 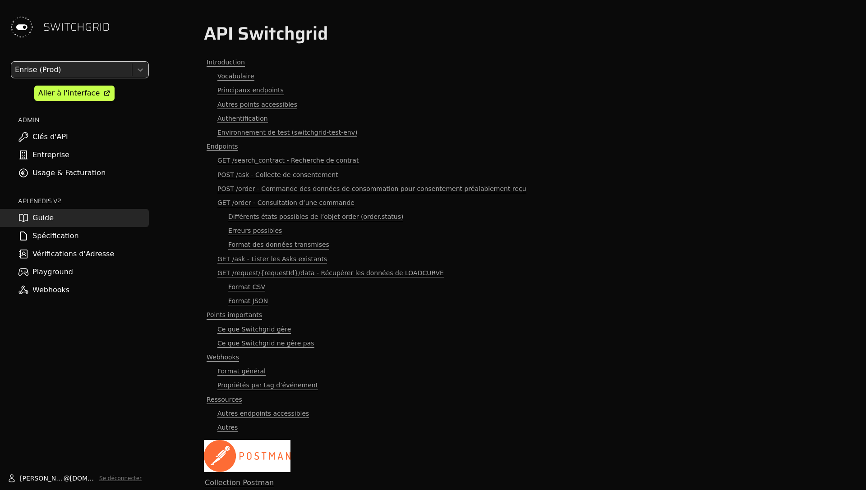 What do you see at coordinates (509, 344) in the screenshot?
I see `a: Ce que Switchgrid ne gère pas` at bounding box center [509, 344].